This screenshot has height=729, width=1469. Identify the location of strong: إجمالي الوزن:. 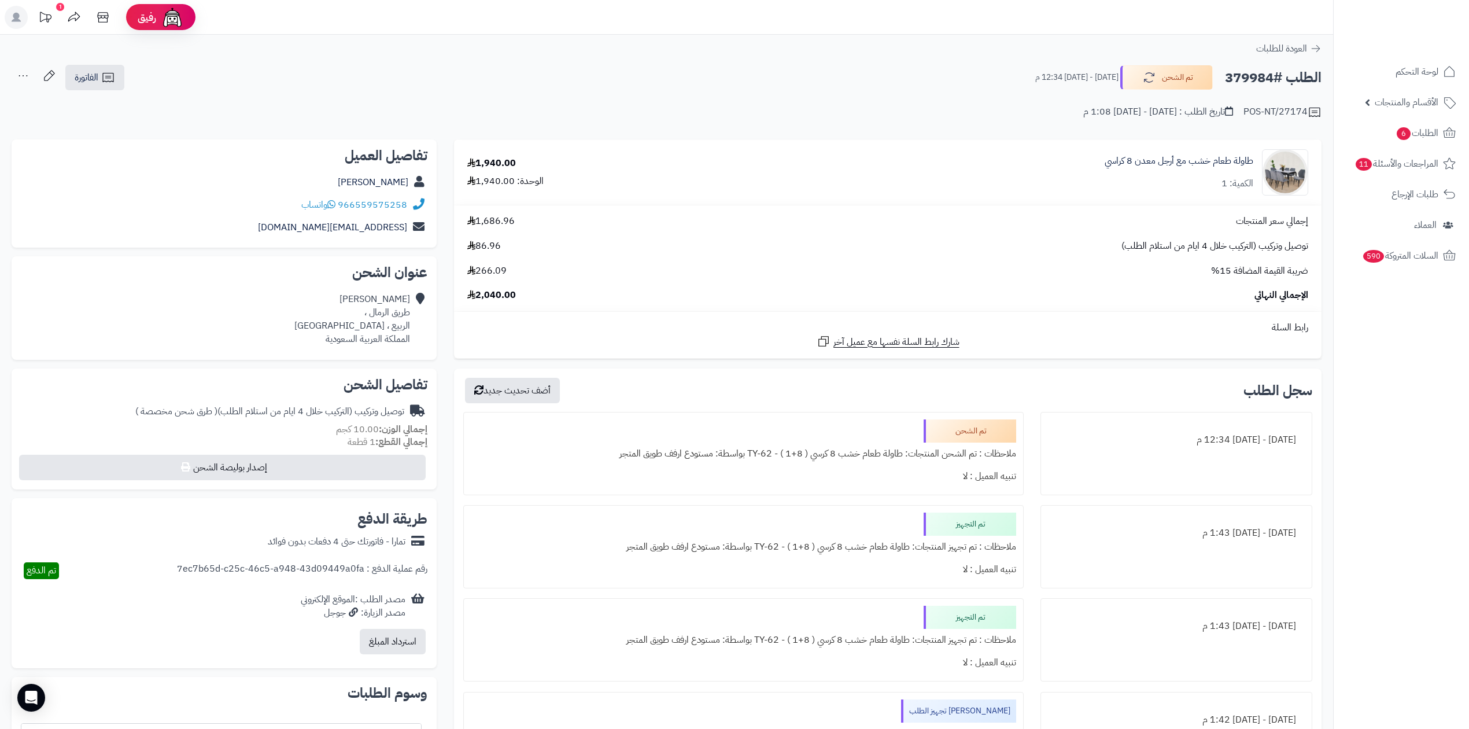
(403, 429).